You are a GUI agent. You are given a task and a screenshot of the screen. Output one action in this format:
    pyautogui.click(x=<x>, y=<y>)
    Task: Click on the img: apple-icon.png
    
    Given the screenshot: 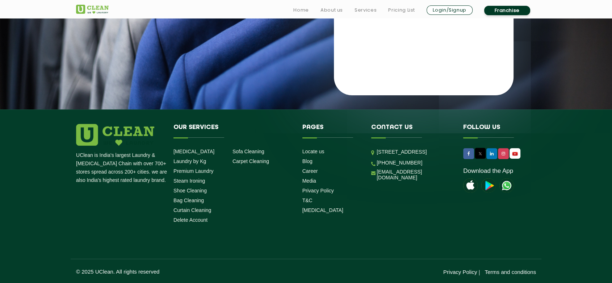 What is the action you would take?
    pyautogui.click(x=470, y=185)
    